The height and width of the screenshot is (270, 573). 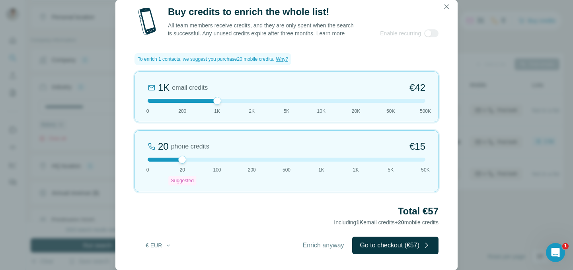 I want to click on button: Go to checkout (€57), so click(x=395, y=246).